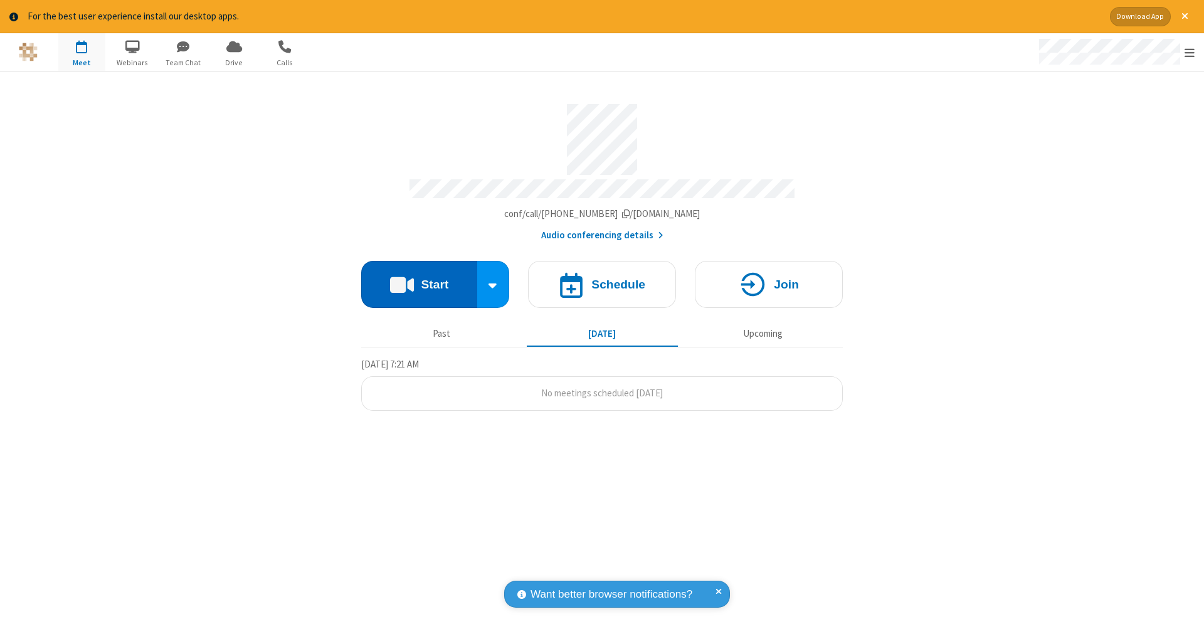 The image size is (1204, 629). Describe the element at coordinates (602, 384) in the screenshot. I see `section: Today's Meetings` at that location.